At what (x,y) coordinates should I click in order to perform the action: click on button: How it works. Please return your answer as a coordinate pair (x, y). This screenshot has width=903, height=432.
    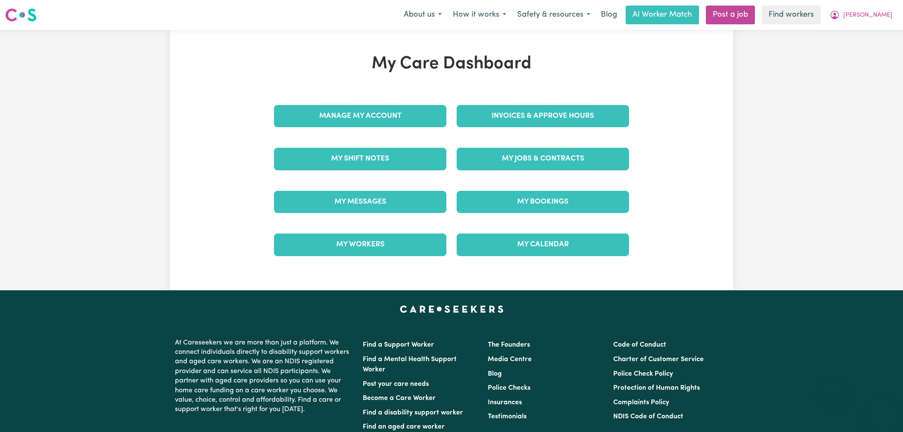
    Looking at the image, I should click on (479, 15).